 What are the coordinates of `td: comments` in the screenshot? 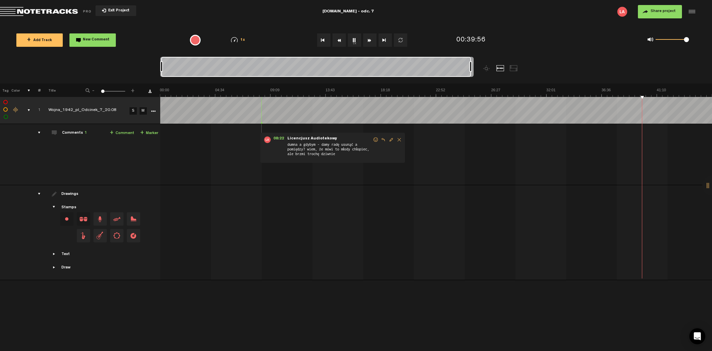 It's located at (35, 154).